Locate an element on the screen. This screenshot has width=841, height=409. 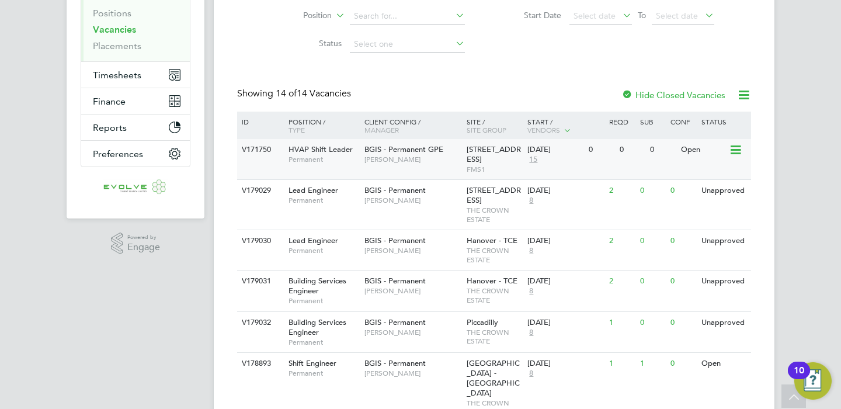
button: Preferences is located at coordinates (135, 154).